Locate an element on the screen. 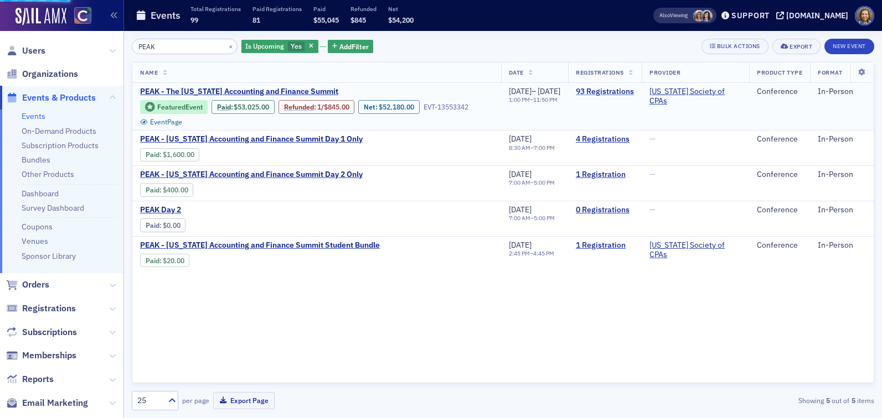 This screenshot has height=418, width=882. span: Memberships is located at coordinates (49, 356).